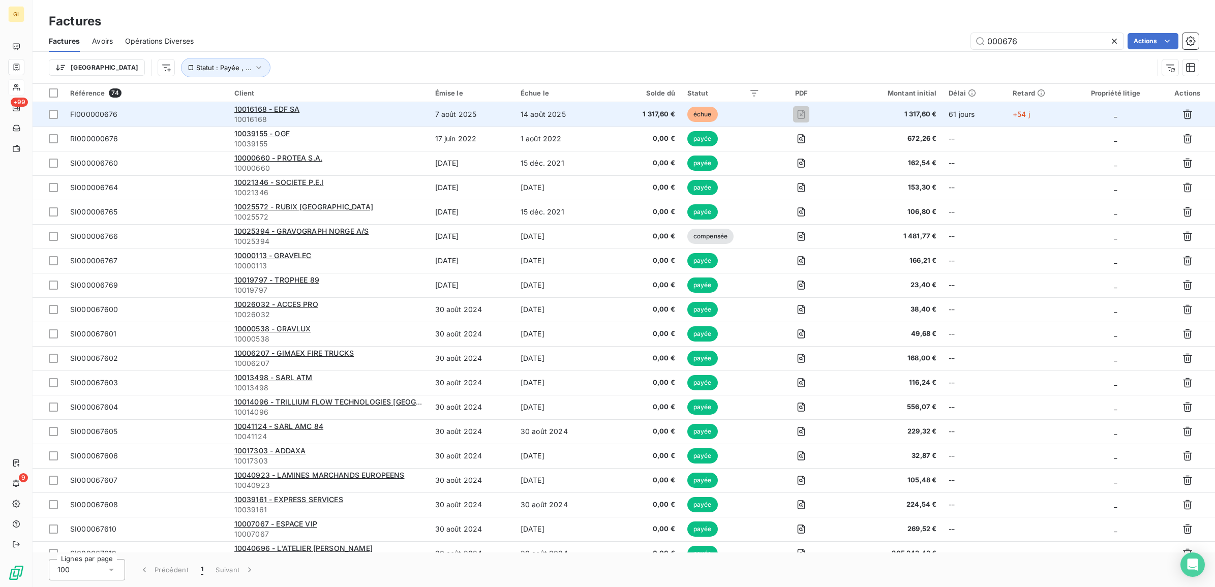 Image resolution: width=1215 pixels, height=587 pixels. Describe the element at coordinates (889, 334) in the screenshot. I see `span: 49,68 €` at that location.